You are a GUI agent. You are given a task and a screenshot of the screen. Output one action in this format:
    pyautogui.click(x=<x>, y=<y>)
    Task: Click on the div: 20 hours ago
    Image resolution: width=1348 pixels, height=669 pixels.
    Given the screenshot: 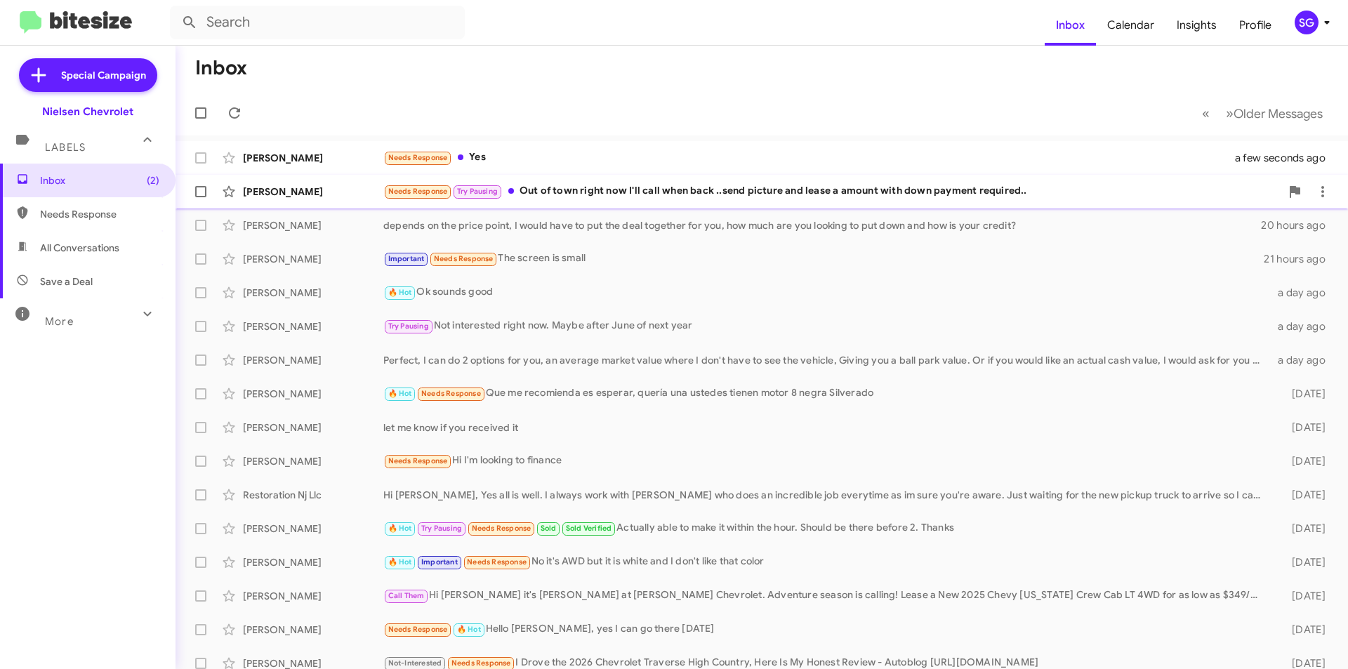 What is the action you would take?
    pyautogui.click(x=1299, y=225)
    